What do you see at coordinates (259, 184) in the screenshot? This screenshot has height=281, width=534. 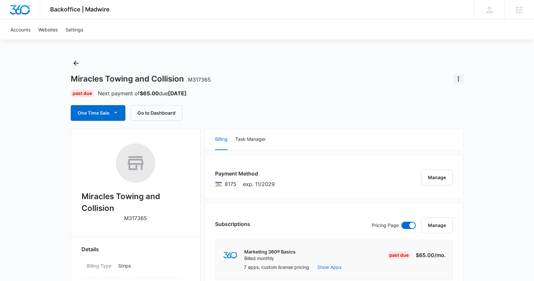 I see `span: exp. 11/2029` at bounding box center [259, 184].